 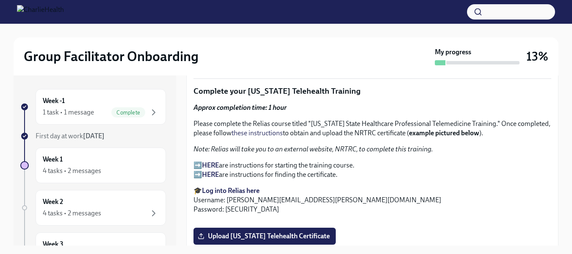 What do you see at coordinates (444, 133) in the screenshot?
I see `strong: example pictured below` at bounding box center [444, 133].